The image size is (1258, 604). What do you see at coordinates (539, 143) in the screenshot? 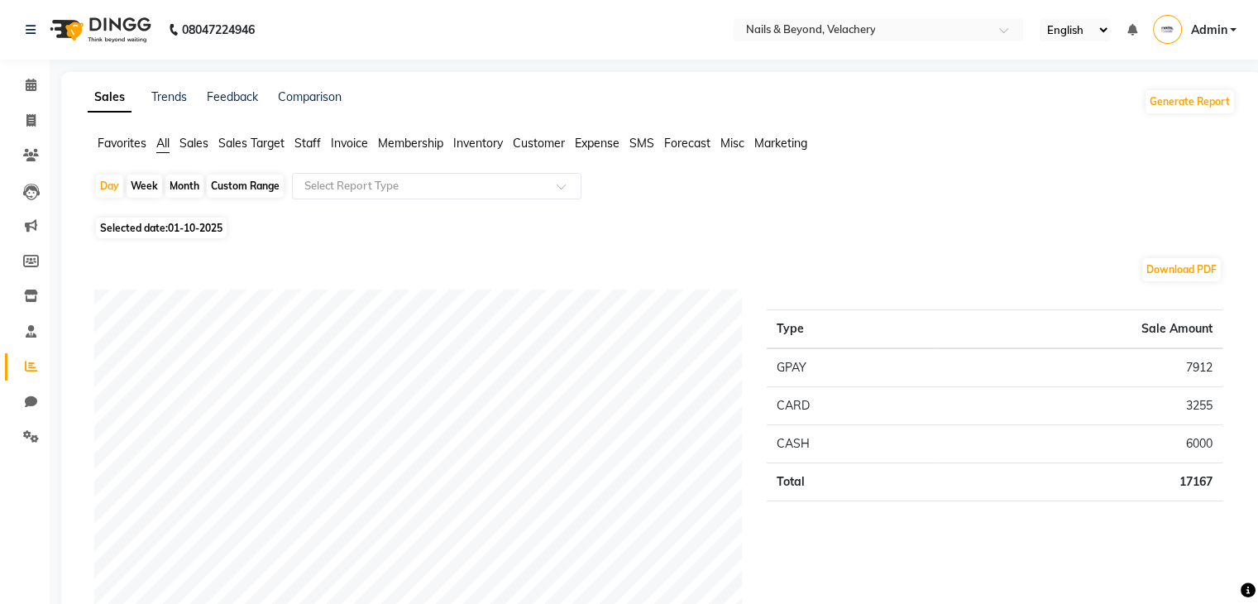
I see `span: Customer` at bounding box center [539, 143].